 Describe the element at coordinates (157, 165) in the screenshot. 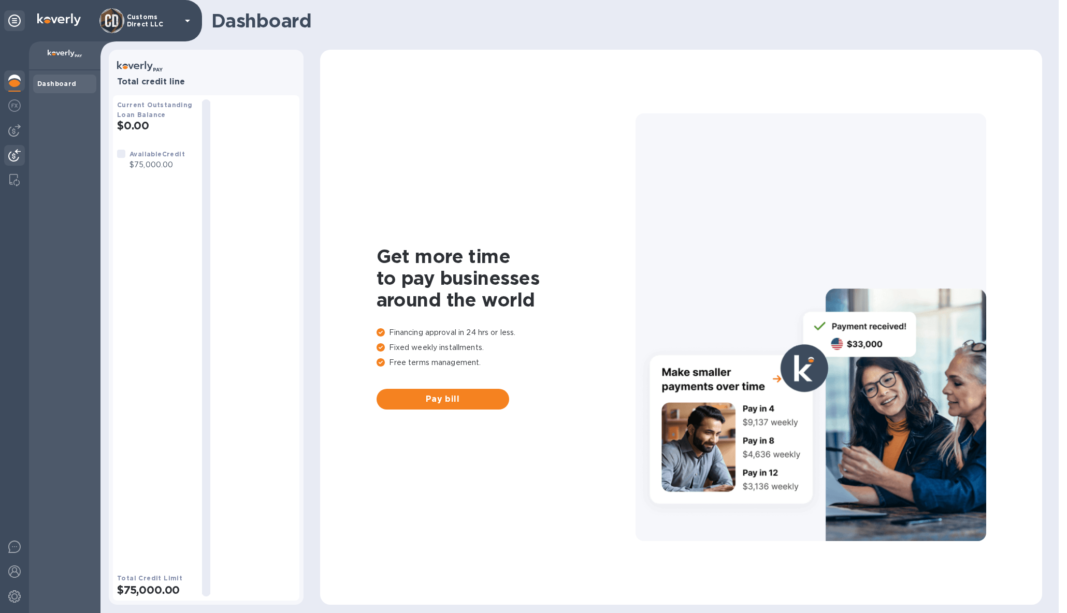

I see `p: $75,000.00` at that location.